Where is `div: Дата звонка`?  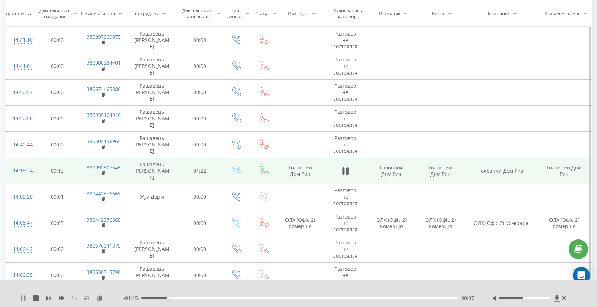
div: Дата звонка is located at coordinates (19, 13).